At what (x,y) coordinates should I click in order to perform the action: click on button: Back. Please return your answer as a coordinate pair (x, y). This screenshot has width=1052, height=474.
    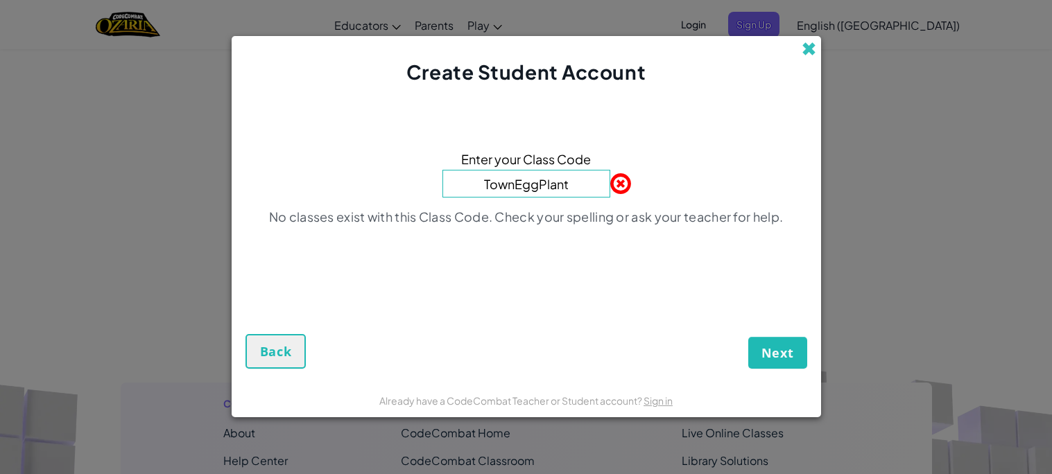
    Looking at the image, I should click on (276, 352).